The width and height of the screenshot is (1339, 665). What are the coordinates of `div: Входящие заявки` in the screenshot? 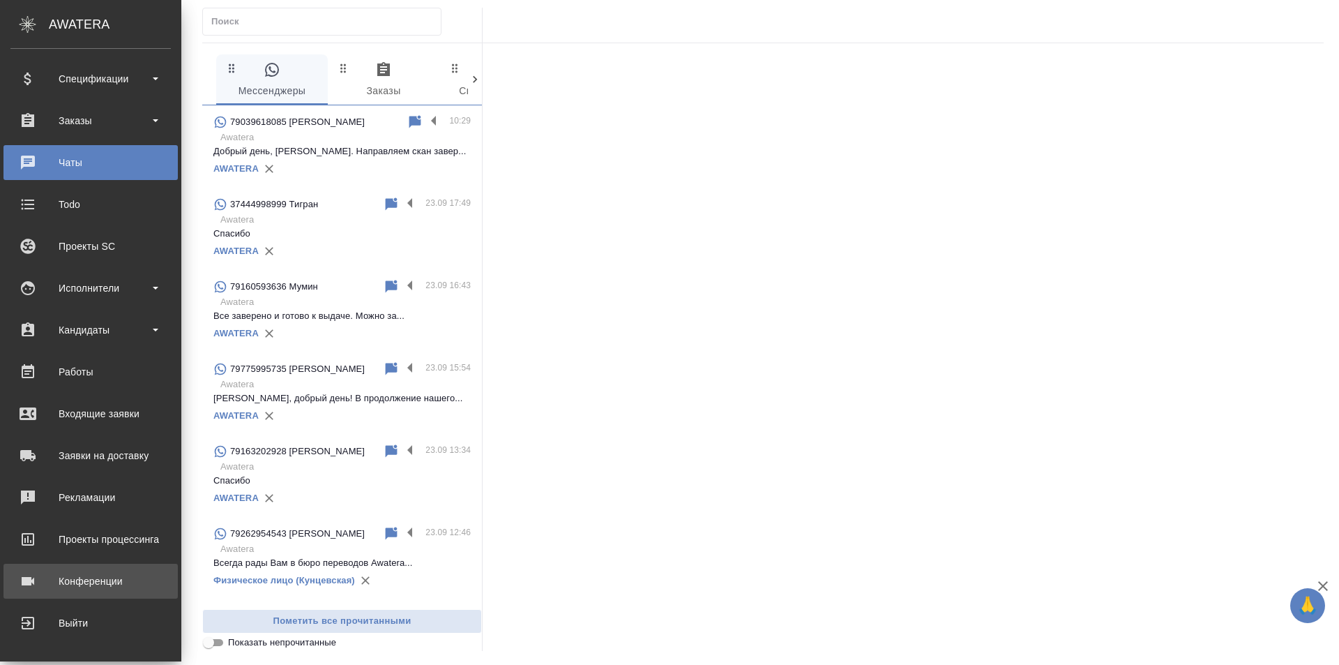 It's located at (91, 414).